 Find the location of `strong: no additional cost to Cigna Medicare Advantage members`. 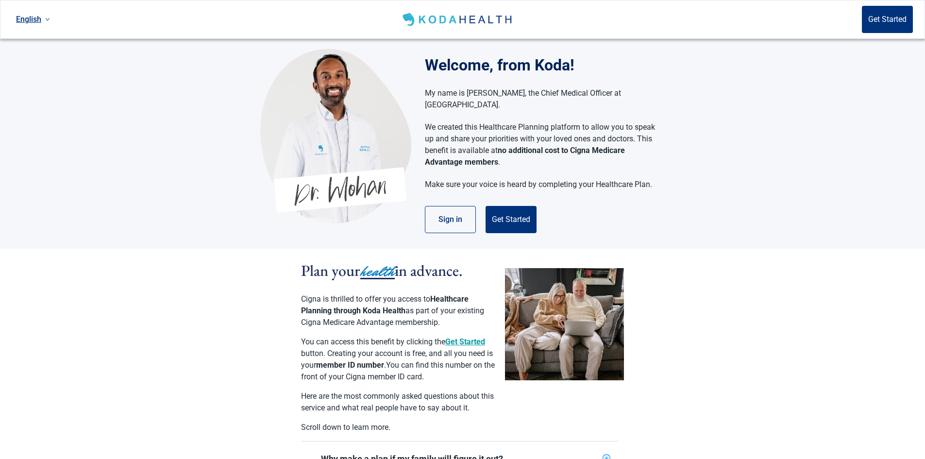

strong: no additional cost to Cigna Medicare Advantage members is located at coordinates (525, 156).